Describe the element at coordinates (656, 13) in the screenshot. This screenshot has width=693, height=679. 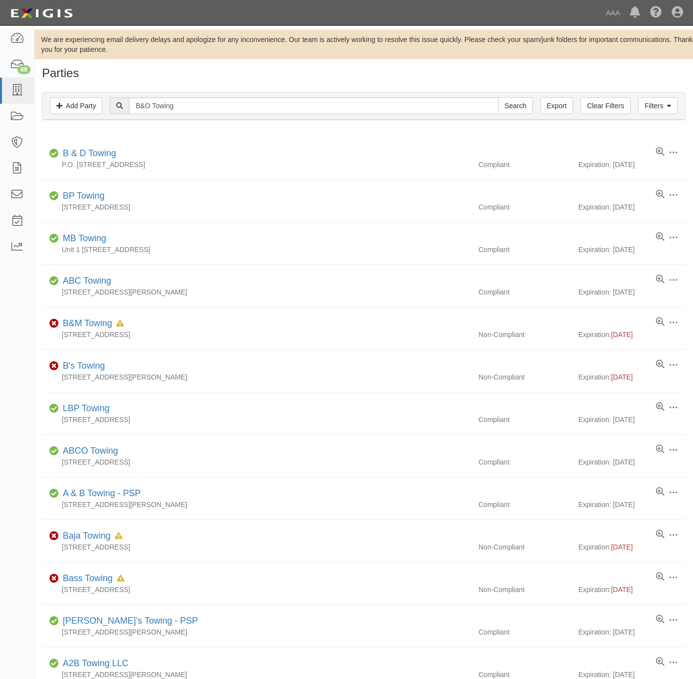
I see `i: Help Center - Complianz` at that location.